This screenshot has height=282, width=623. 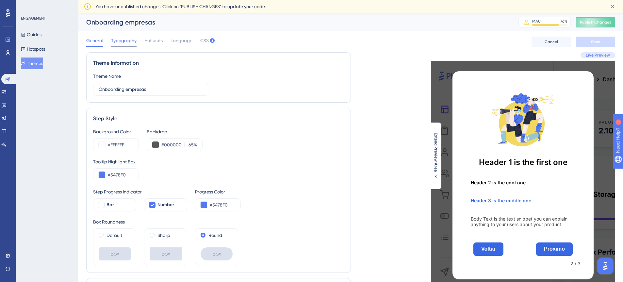 What do you see at coordinates (181, 41) in the screenshot?
I see `span: Language` at bounding box center [181, 41].